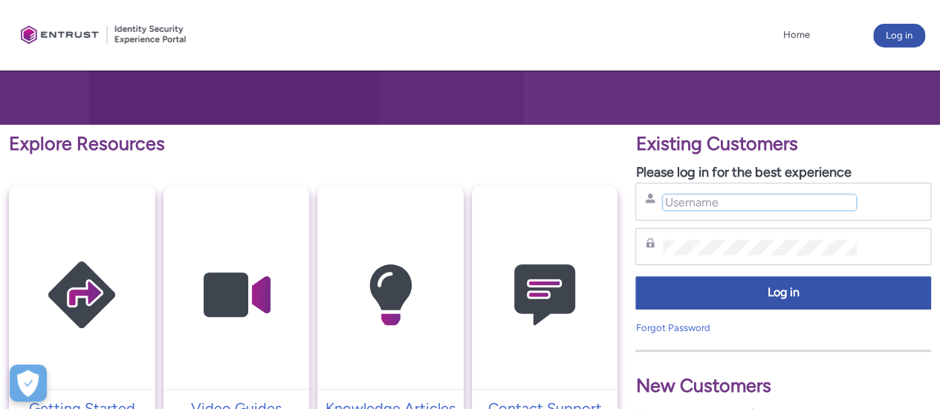  I want to click on img: Video Guides, so click(236, 295).